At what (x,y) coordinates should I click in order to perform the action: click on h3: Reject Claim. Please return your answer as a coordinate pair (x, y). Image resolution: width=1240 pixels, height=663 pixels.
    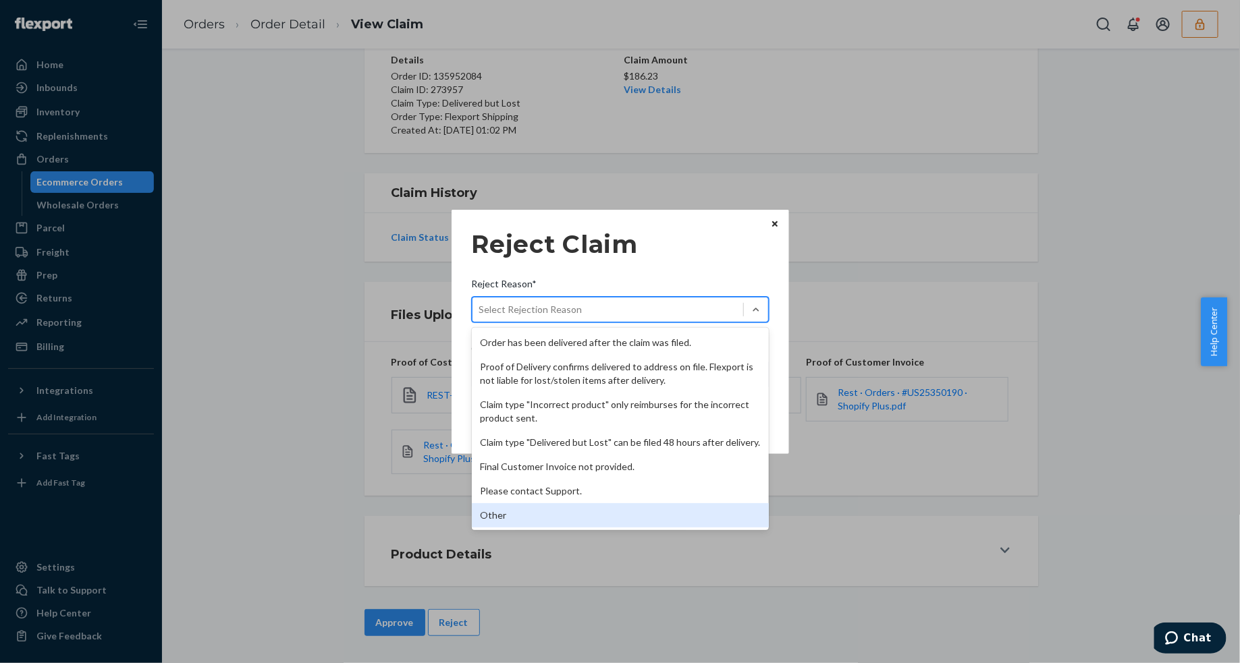
    Looking at the image, I should click on (620, 244).